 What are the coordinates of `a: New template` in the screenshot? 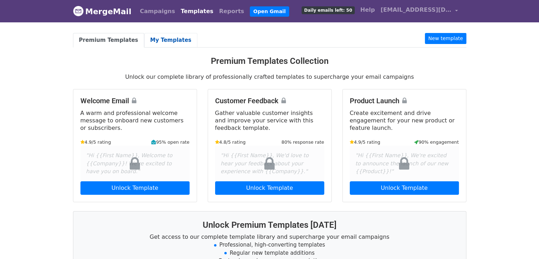 It's located at (446, 38).